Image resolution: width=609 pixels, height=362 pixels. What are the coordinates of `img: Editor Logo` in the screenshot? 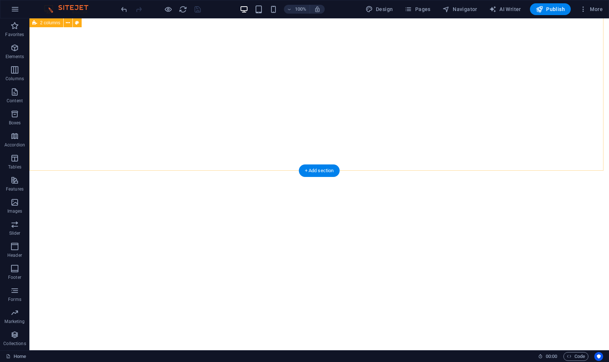 It's located at (70, 9).